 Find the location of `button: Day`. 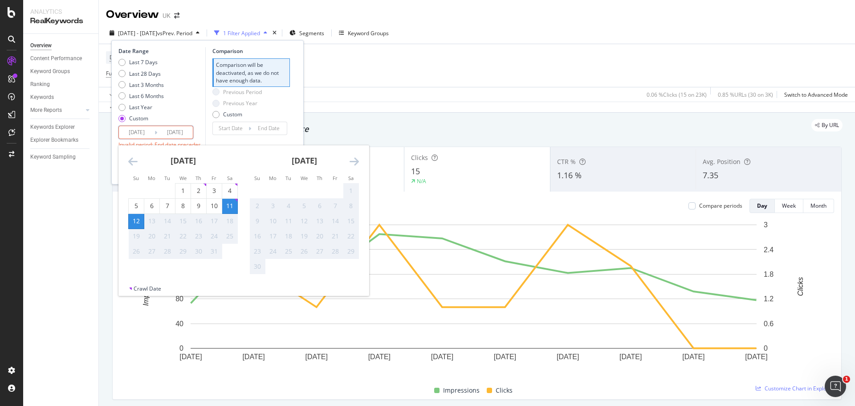

button: Day is located at coordinates (762, 206).